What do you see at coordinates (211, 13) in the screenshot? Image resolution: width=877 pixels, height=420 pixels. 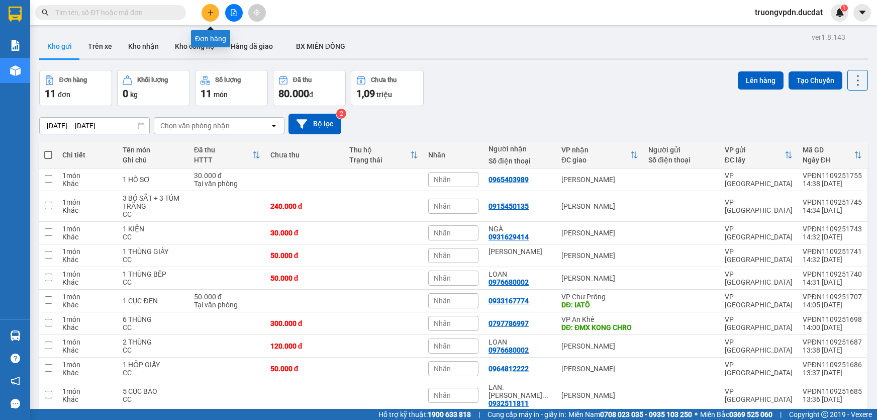 I see `span: plus` at bounding box center [211, 13].